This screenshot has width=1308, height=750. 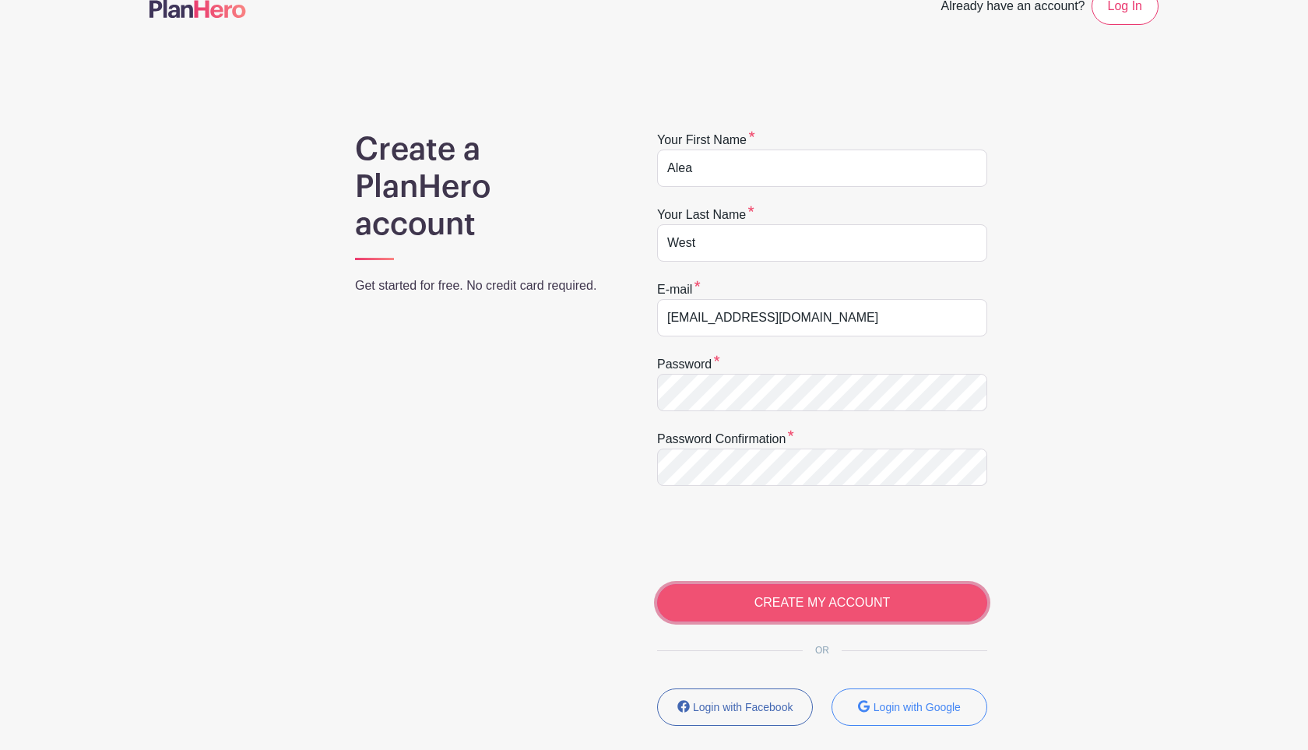 What do you see at coordinates (679, 290) in the screenshot?
I see `label: E-mail` at bounding box center [679, 290].